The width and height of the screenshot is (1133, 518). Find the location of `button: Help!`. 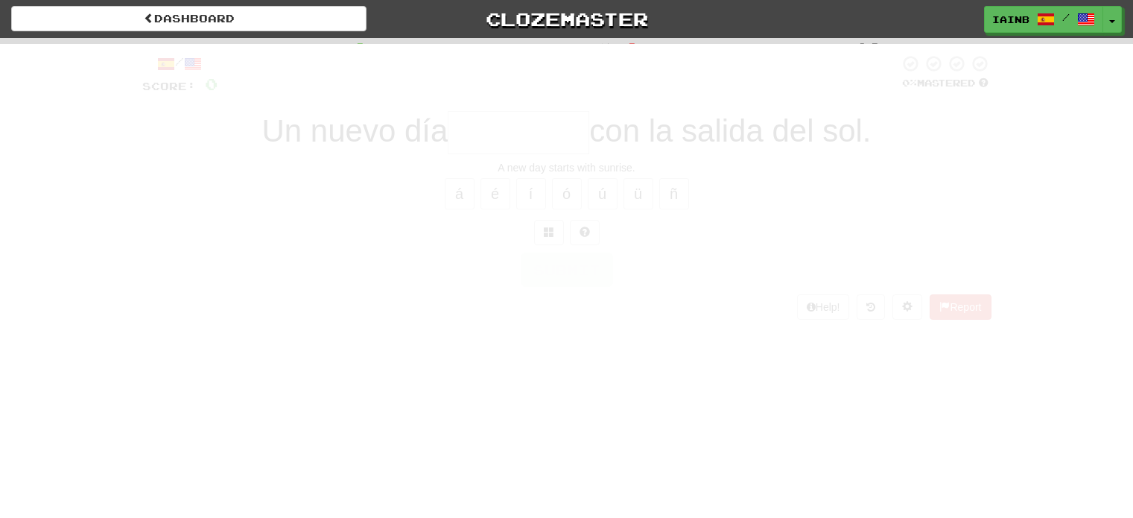

button: Help! is located at coordinates (823, 307).